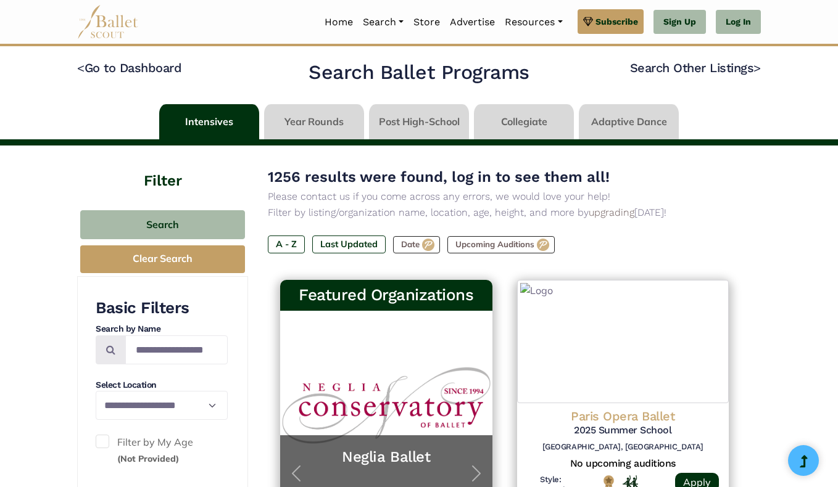  What do you see at coordinates (472, 22) in the screenshot?
I see `a: Advertise` at bounding box center [472, 22].